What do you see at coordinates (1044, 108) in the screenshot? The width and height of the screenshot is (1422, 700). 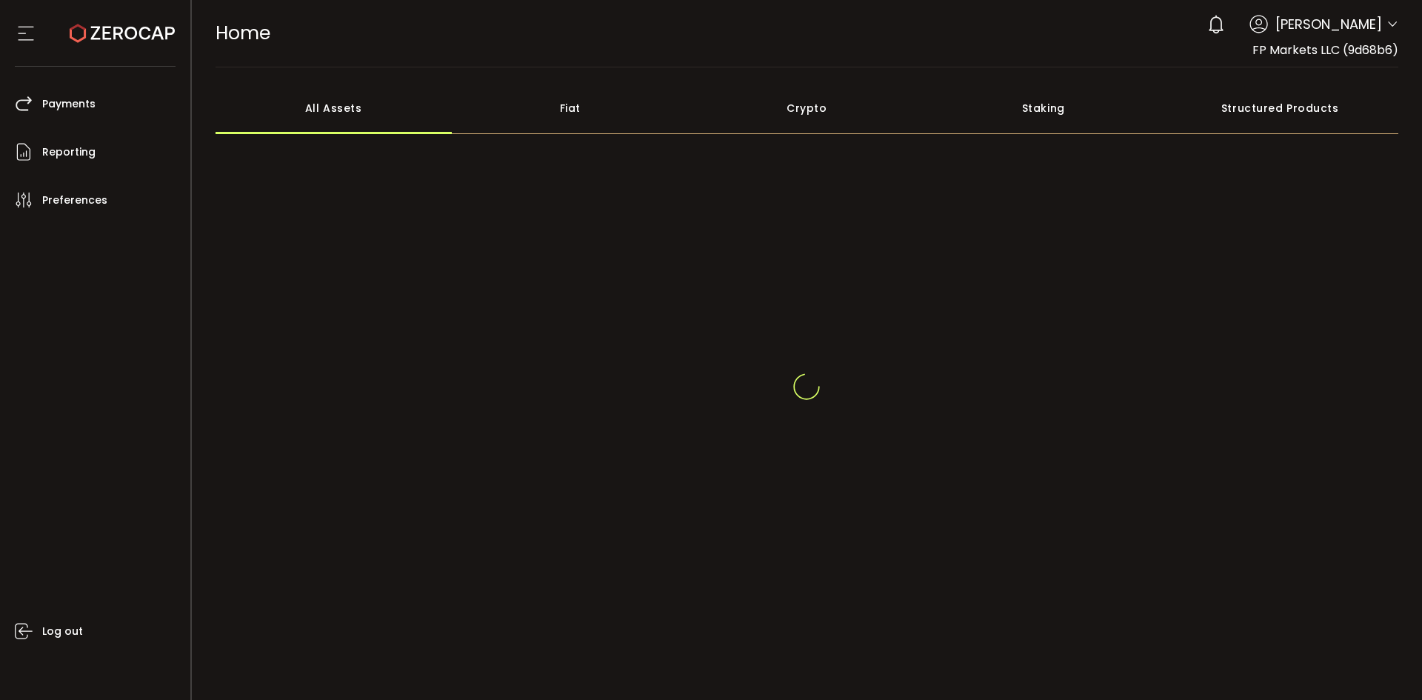 I see `div: Staking` at bounding box center [1044, 108].